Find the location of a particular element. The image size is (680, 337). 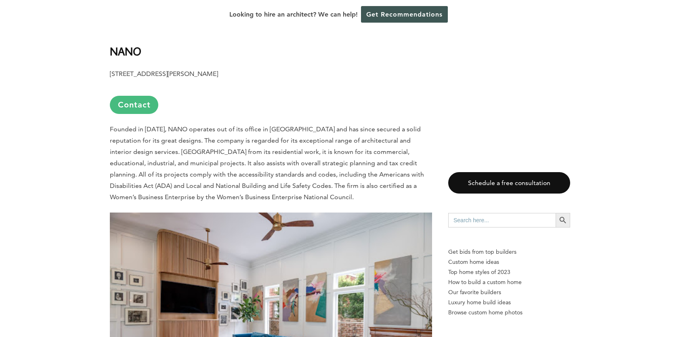

svg: Search is located at coordinates (563, 220).